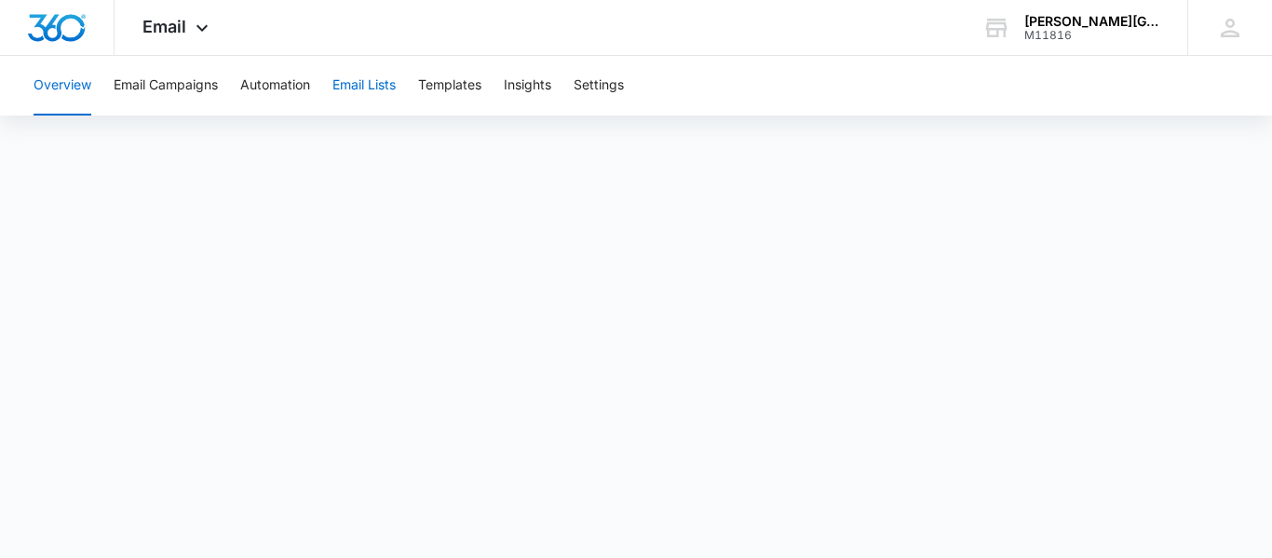 This screenshot has height=558, width=1272. Describe the element at coordinates (1092, 21) in the screenshot. I see `div: account name` at that location.